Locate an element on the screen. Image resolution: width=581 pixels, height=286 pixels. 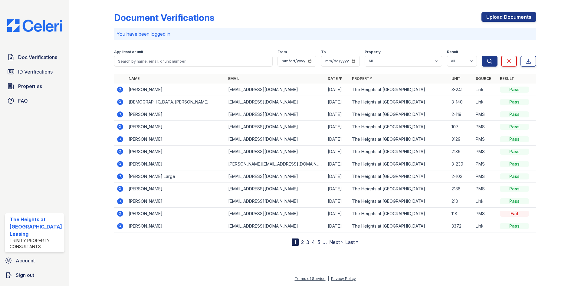
td: 3129 is located at coordinates (461, 139).